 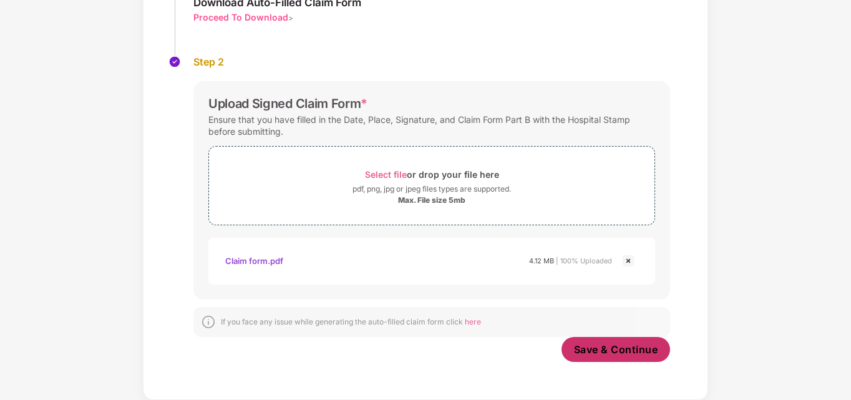 What do you see at coordinates (432, 189) in the screenshot?
I see `div: pdf, png, jpg or jpeg files types are supported.` at bounding box center [432, 189].